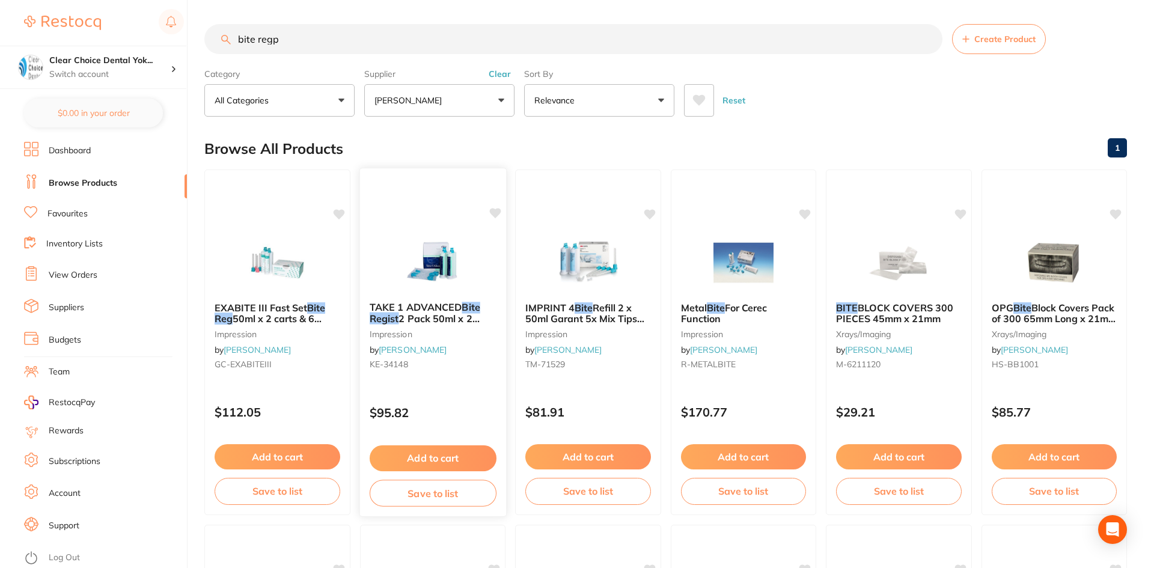 The height and width of the screenshot is (568, 1151). What do you see at coordinates (556, 100) in the screenshot?
I see `p: Relevance` at bounding box center [556, 100].